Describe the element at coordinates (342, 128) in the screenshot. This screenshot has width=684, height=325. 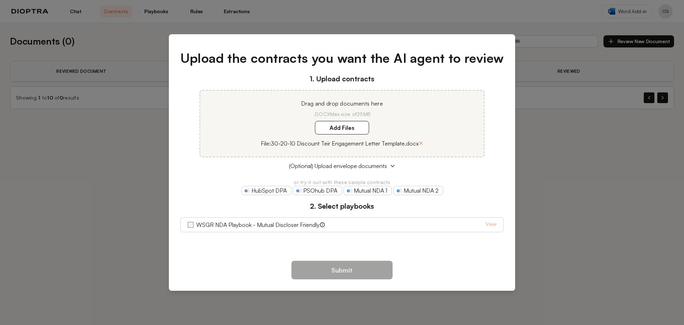
I see `label: Add Files` at that location.